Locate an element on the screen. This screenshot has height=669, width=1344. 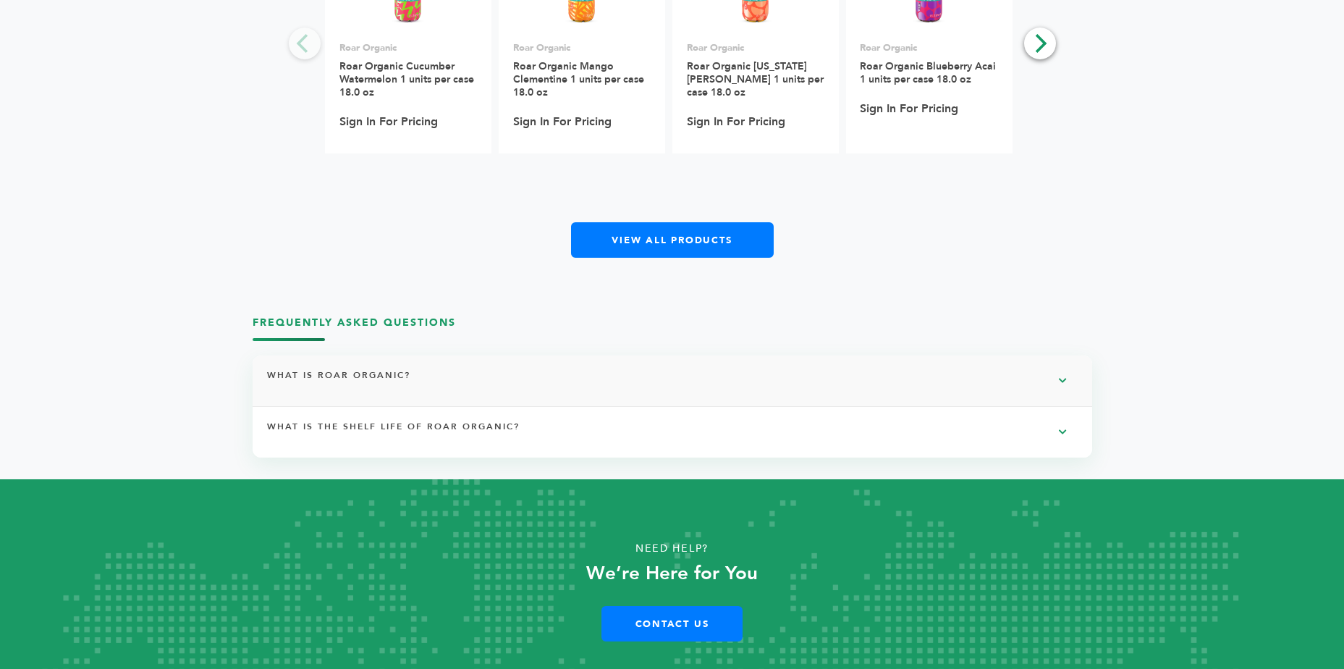
strong: We’re Here for You is located at coordinates (672, 573).